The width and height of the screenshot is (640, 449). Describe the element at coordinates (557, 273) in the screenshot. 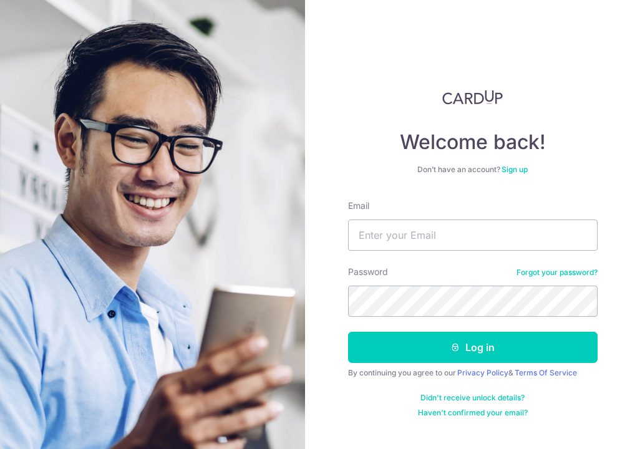

I see `a: Forgot your password?` at that location.